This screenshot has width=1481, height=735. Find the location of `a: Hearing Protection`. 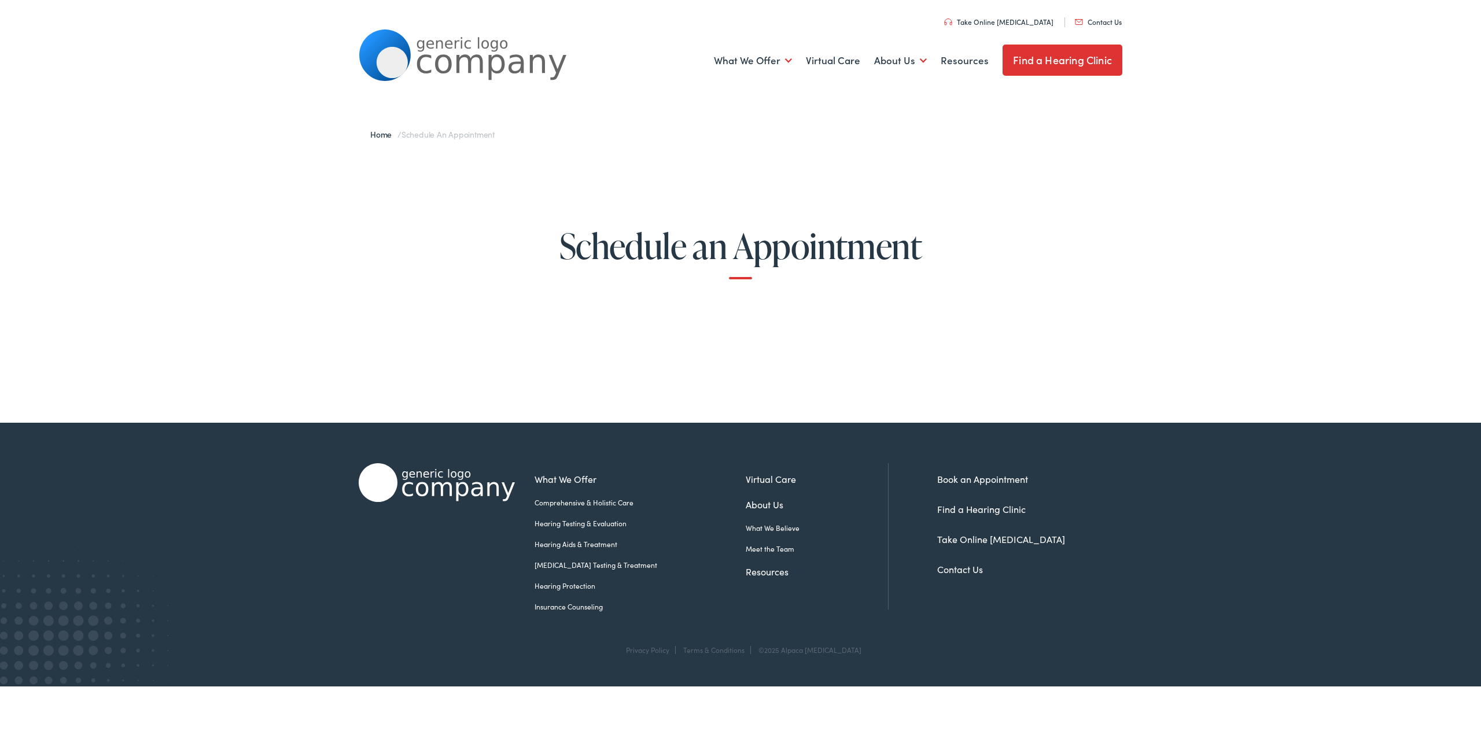

a: Hearing Protection is located at coordinates (640, 586).